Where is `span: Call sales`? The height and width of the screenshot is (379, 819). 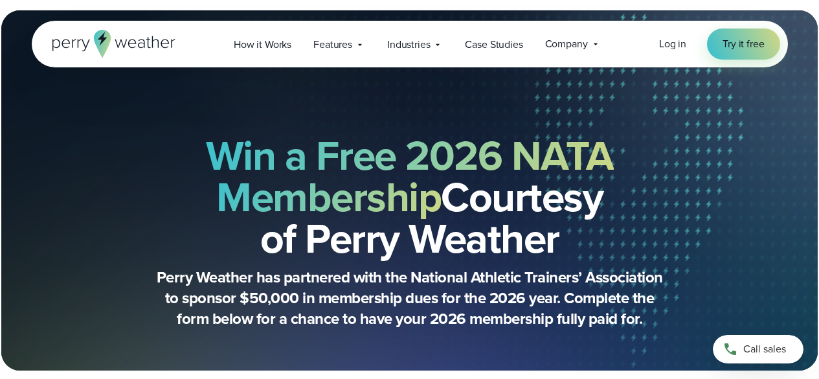 span: Call sales is located at coordinates (764, 349).